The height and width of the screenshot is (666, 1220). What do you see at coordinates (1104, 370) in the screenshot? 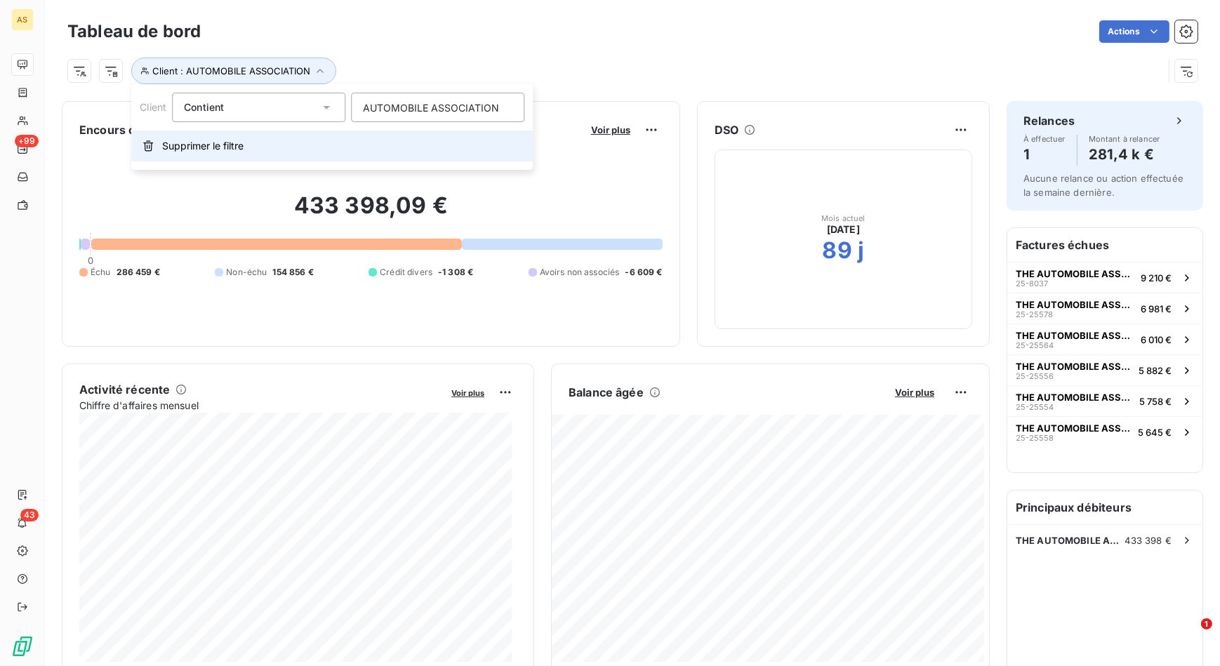
I see `button: THE AUTOMOBILE ASSOCIATION25-255565 882 €` at bounding box center [1104, 370].